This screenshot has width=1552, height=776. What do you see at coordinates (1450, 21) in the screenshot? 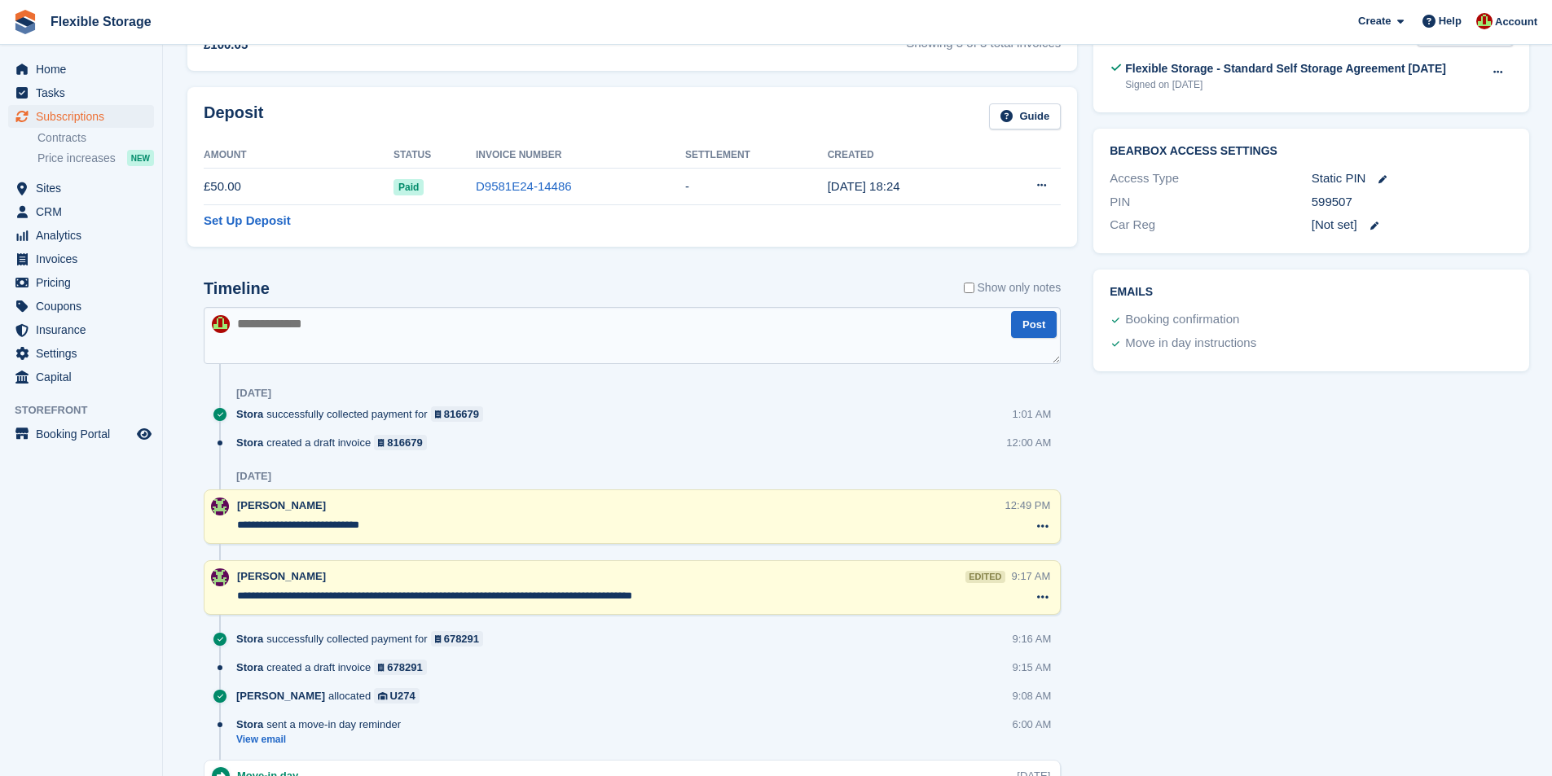
I see `span: Help` at bounding box center [1450, 21].